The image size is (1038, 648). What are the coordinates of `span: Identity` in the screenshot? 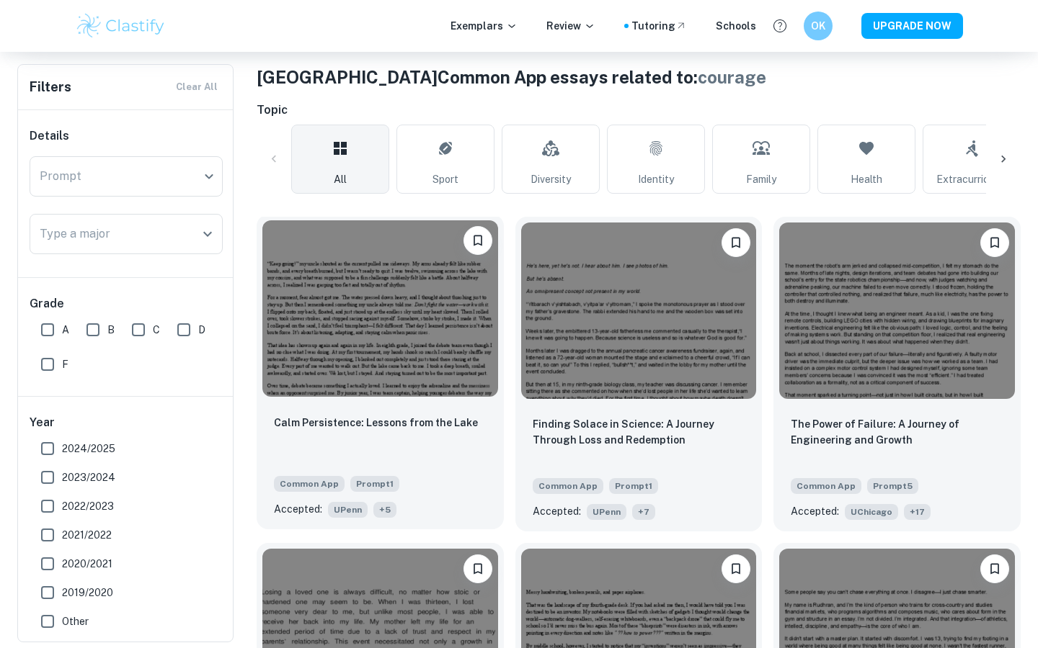 It's located at (656, 179).